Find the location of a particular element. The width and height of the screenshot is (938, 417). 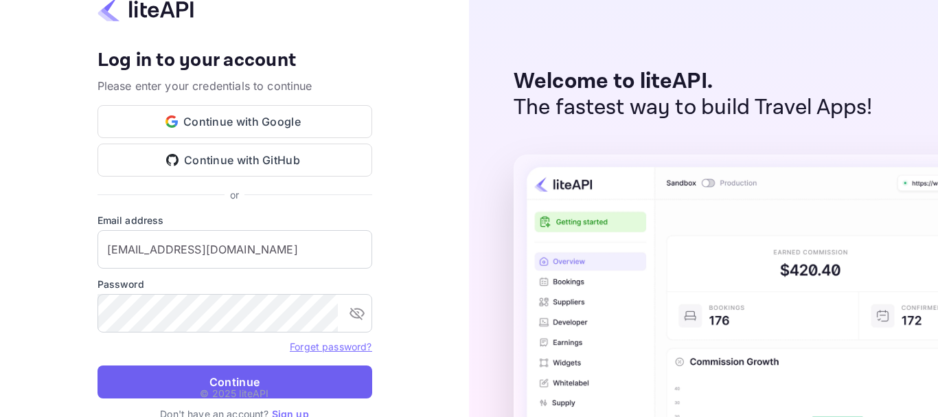

p: The fastest way to build Travel Apps! is located at coordinates (693, 108).